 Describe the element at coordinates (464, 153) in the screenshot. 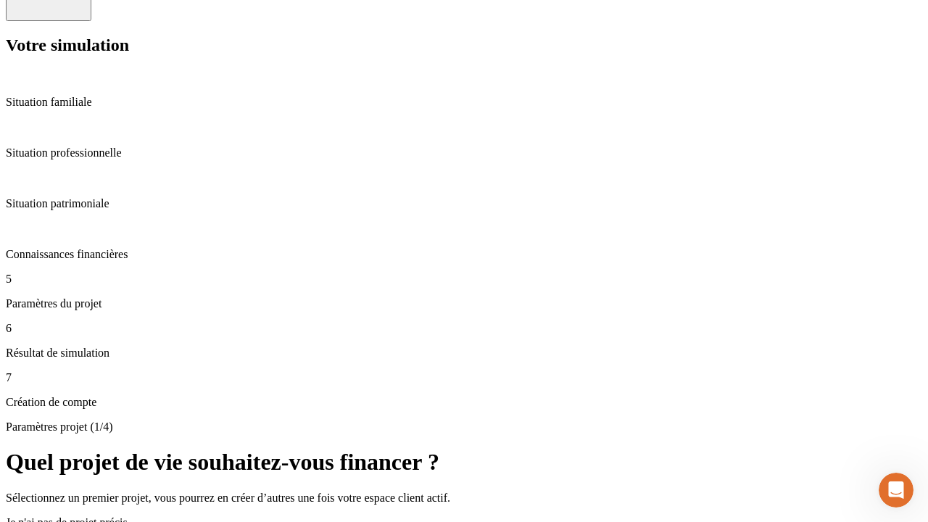

I see `p: Situation professionnelle` at that location.